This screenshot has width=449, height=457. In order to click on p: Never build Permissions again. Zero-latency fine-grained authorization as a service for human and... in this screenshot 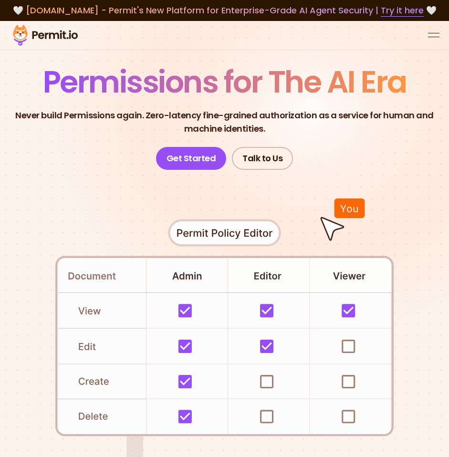, I will do `click(224, 122)`.